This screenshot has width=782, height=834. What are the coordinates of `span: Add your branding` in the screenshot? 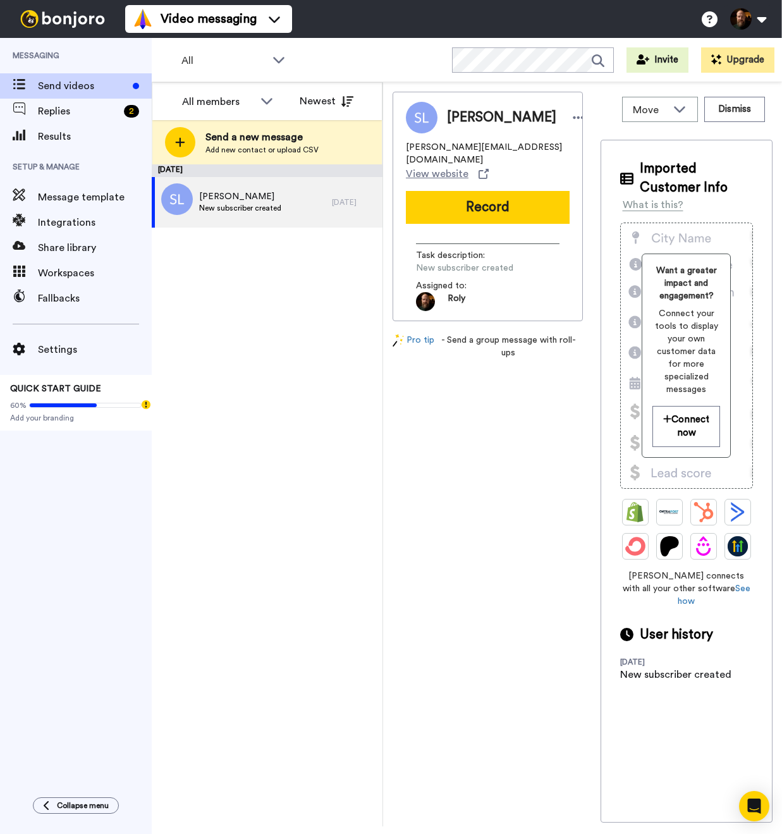 It's located at (76, 418).